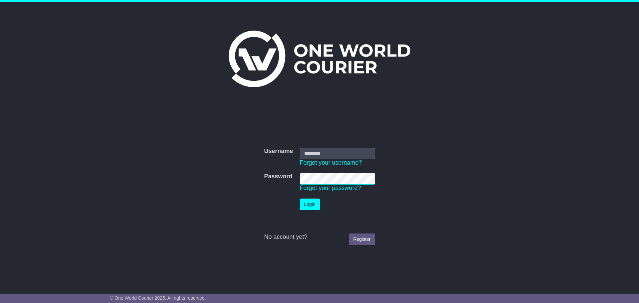  I want to click on a: Forgot your username?, so click(331, 163).